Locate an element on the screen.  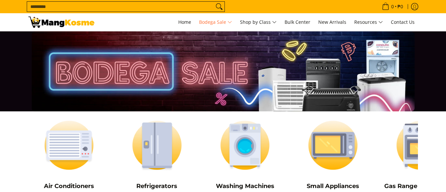
span: Contact Us is located at coordinates (403, 22).